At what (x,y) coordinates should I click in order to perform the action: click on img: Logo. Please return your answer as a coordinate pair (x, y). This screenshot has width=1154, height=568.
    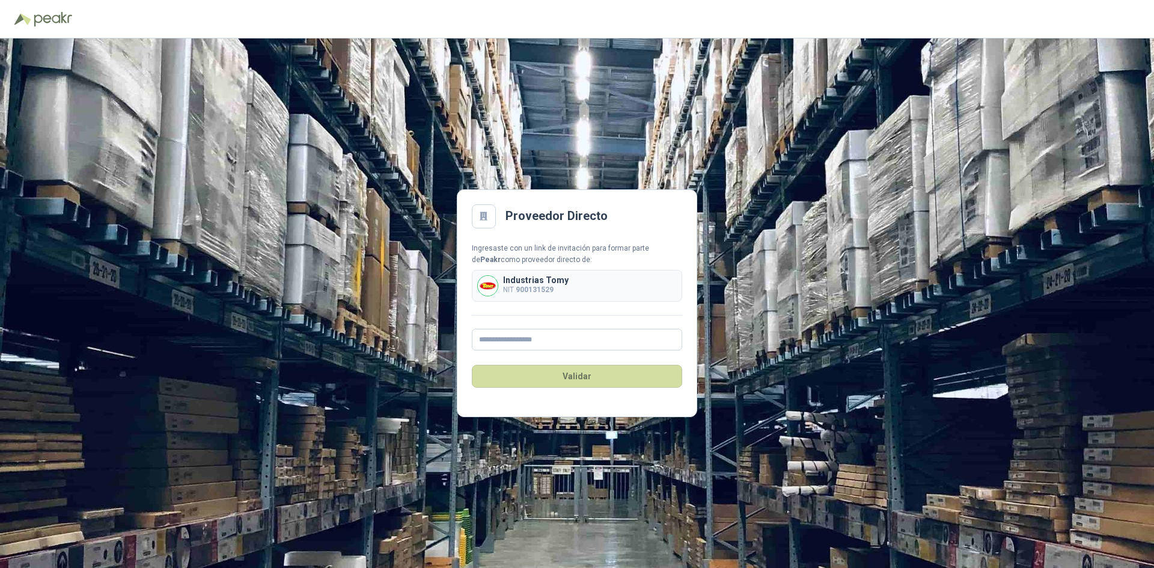
    Looking at the image, I should click on (23, 19).